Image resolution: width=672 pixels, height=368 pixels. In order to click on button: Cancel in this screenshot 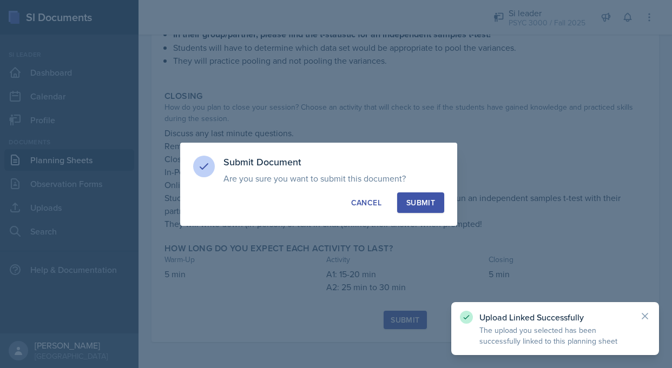, I will do `click(366, 203)`.